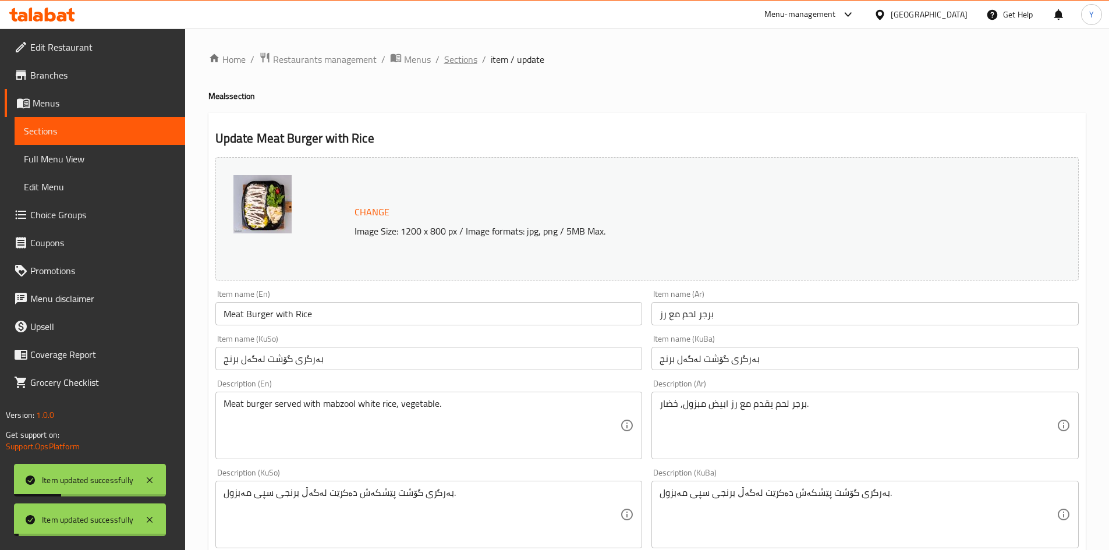  Describe the element at coordinates (647, 96) in the screenshot. I see `h4: Meals section` at that location.